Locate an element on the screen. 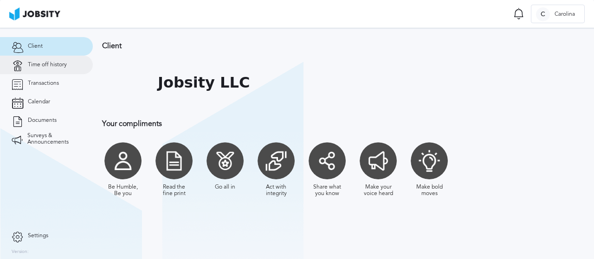 The height and width of the screenshot is (259, 594). h3: Your compliments is located at coordinates (343, 124).